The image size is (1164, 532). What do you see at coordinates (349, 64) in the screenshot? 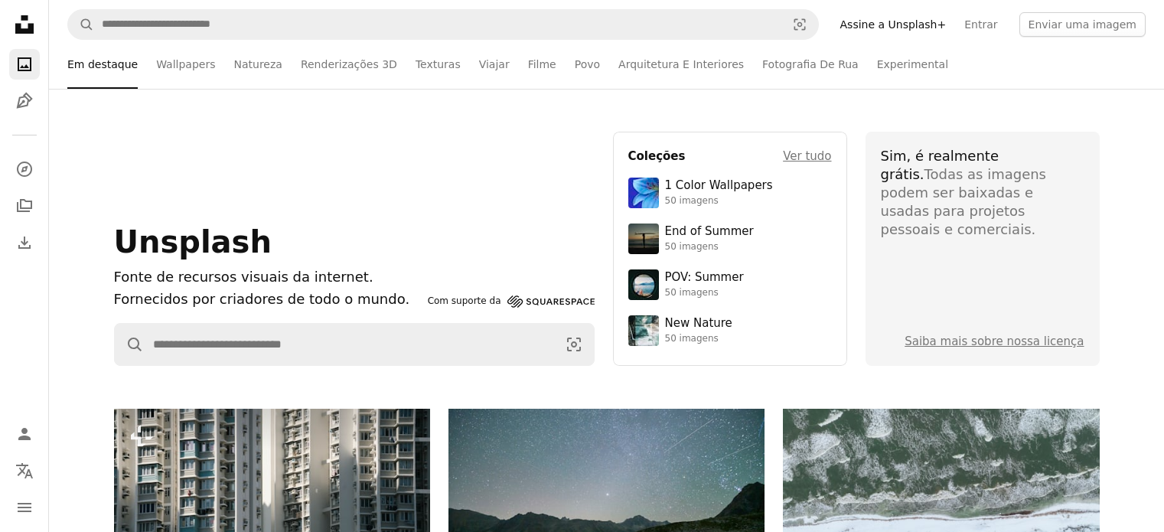
I see `a: Renderizações 3D` at bounding box center [349, 64].